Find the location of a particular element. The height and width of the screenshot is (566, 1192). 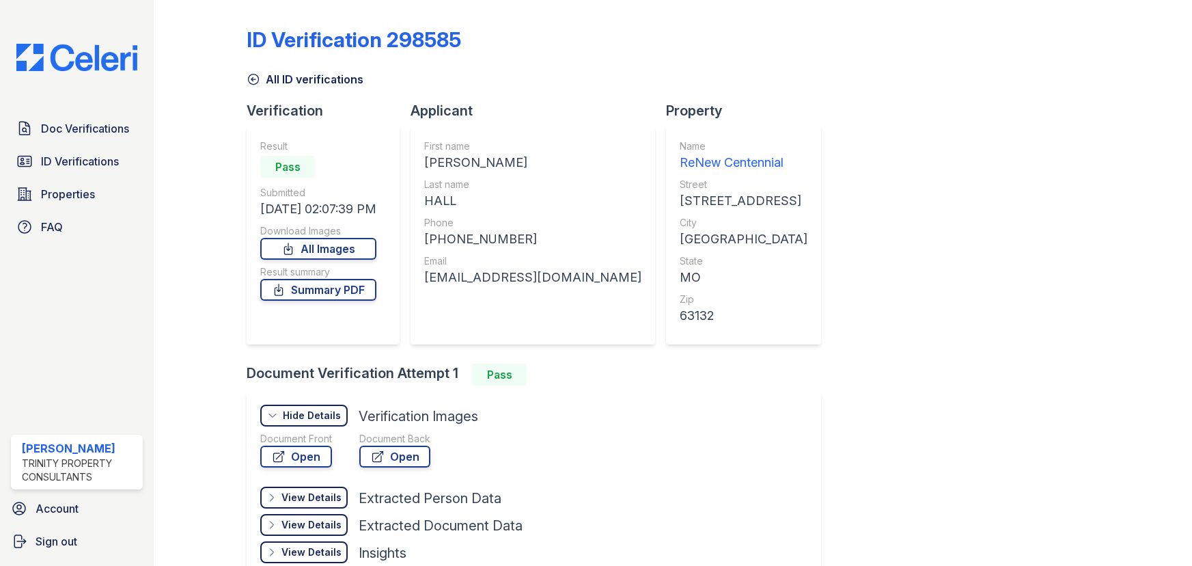

div: ID Verification 298585 is located at coordinates (354, 40).